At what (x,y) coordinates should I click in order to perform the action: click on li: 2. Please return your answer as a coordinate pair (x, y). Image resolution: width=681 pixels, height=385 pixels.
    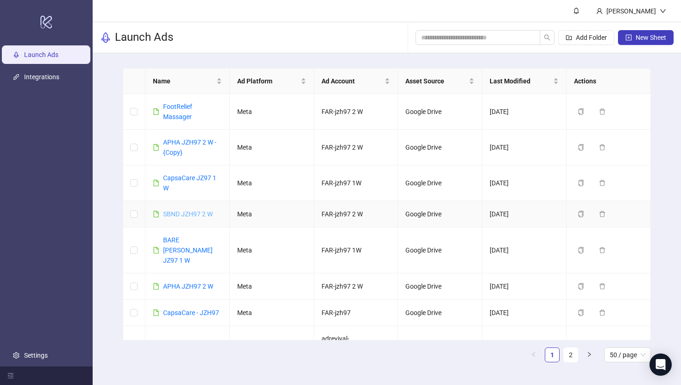
    Looking at the image, I should click on (570, 355).